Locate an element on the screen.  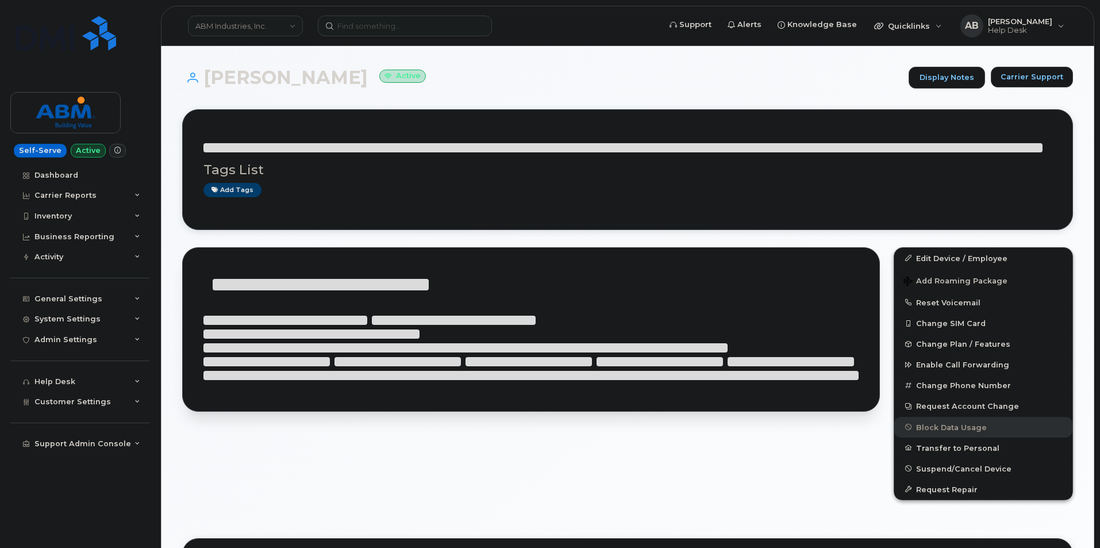
span: Change Plan / Features is located at coordinates (963, 344).